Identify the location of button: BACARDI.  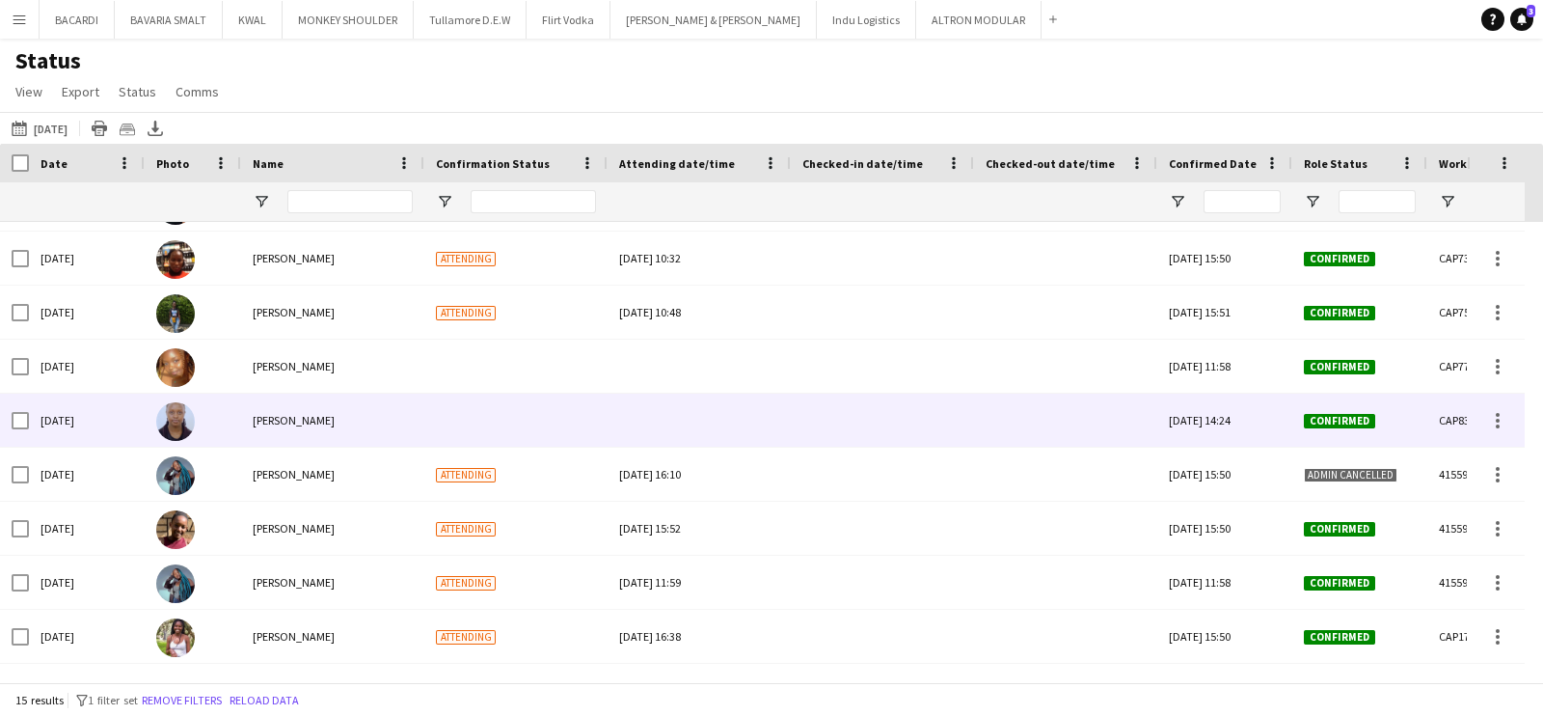
(77, 19).